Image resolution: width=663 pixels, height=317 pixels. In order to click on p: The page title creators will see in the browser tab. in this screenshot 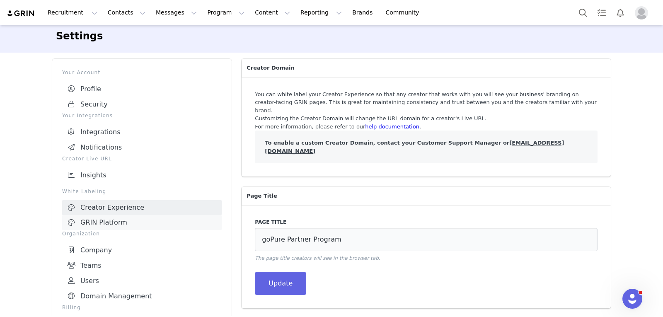, I will do `click(426, 258)`.